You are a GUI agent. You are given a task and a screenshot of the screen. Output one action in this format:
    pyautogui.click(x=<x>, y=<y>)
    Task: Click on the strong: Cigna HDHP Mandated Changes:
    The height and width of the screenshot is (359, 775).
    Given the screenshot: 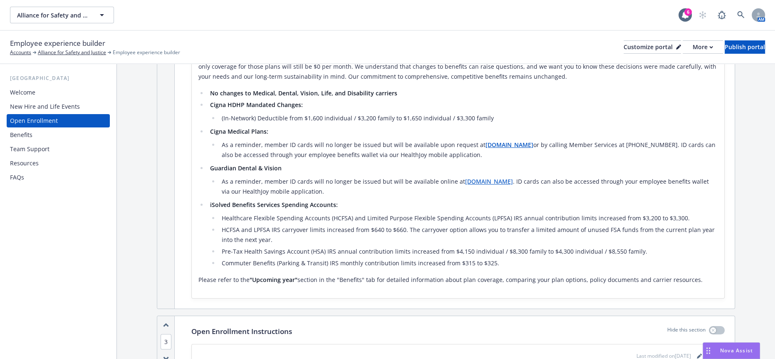 What is the action you would take?
    pyautogui.click(x=256, y=104)
    